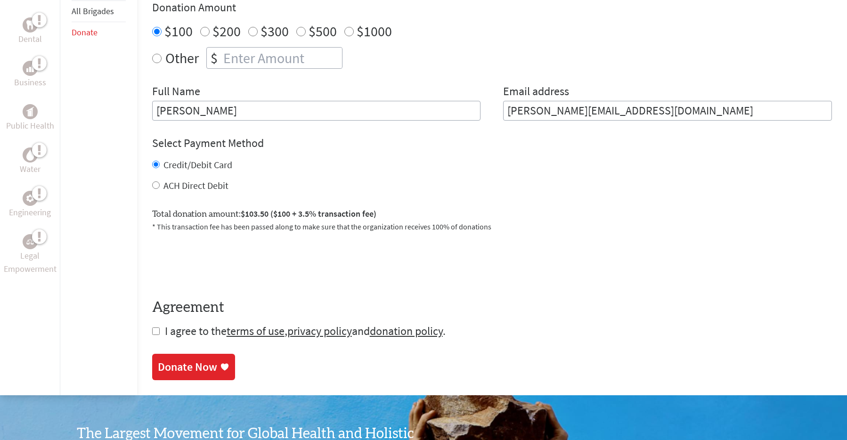 Image resolution: width=847 pixels, height=440 pixels. What do you see at coordinates (30, 82) in the screenshot?
I see `p: Business` at bounding box center [30, 82].